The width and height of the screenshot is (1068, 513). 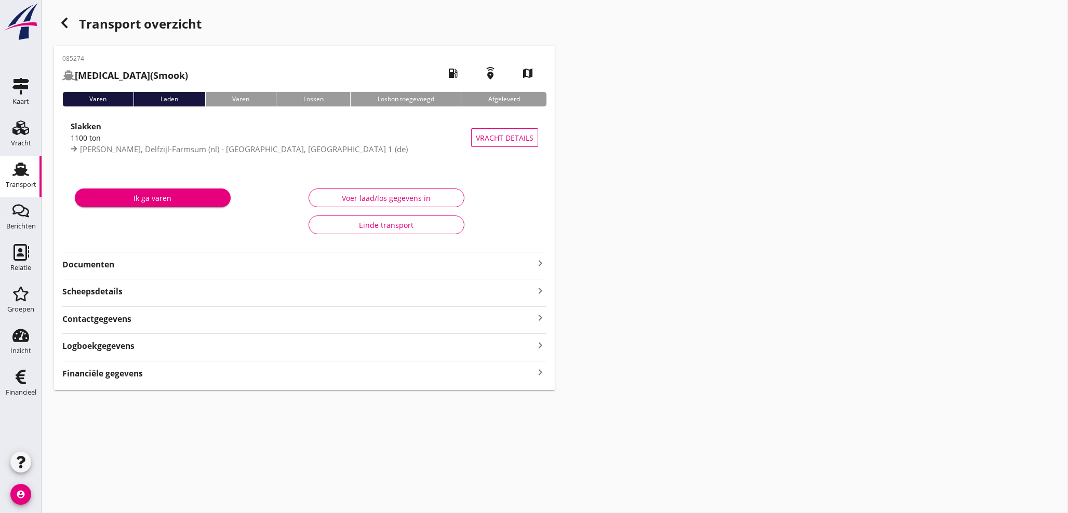 I want to click on strong: Contactgegevens, so click(x=97, y=319).